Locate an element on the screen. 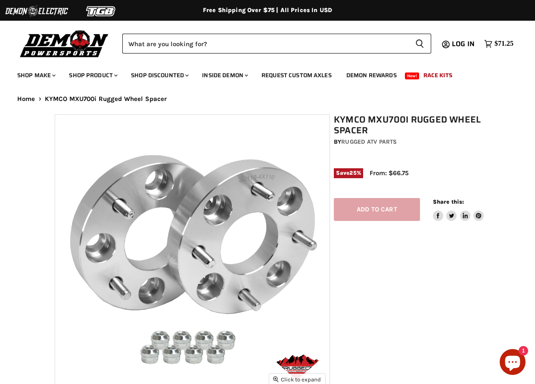 The height and width of the screenshot is (384, 535). a: Rugged ATV Parts is located at coordinates (369, 141).